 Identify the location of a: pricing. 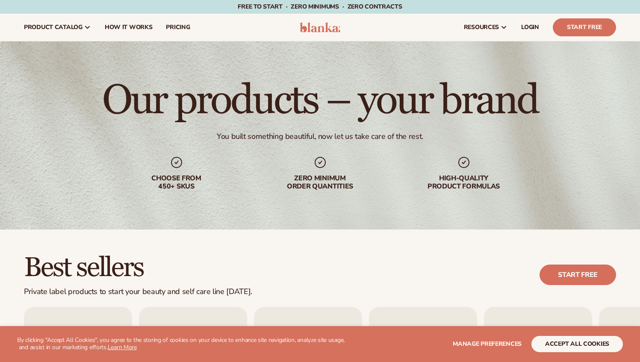
(178, 27).